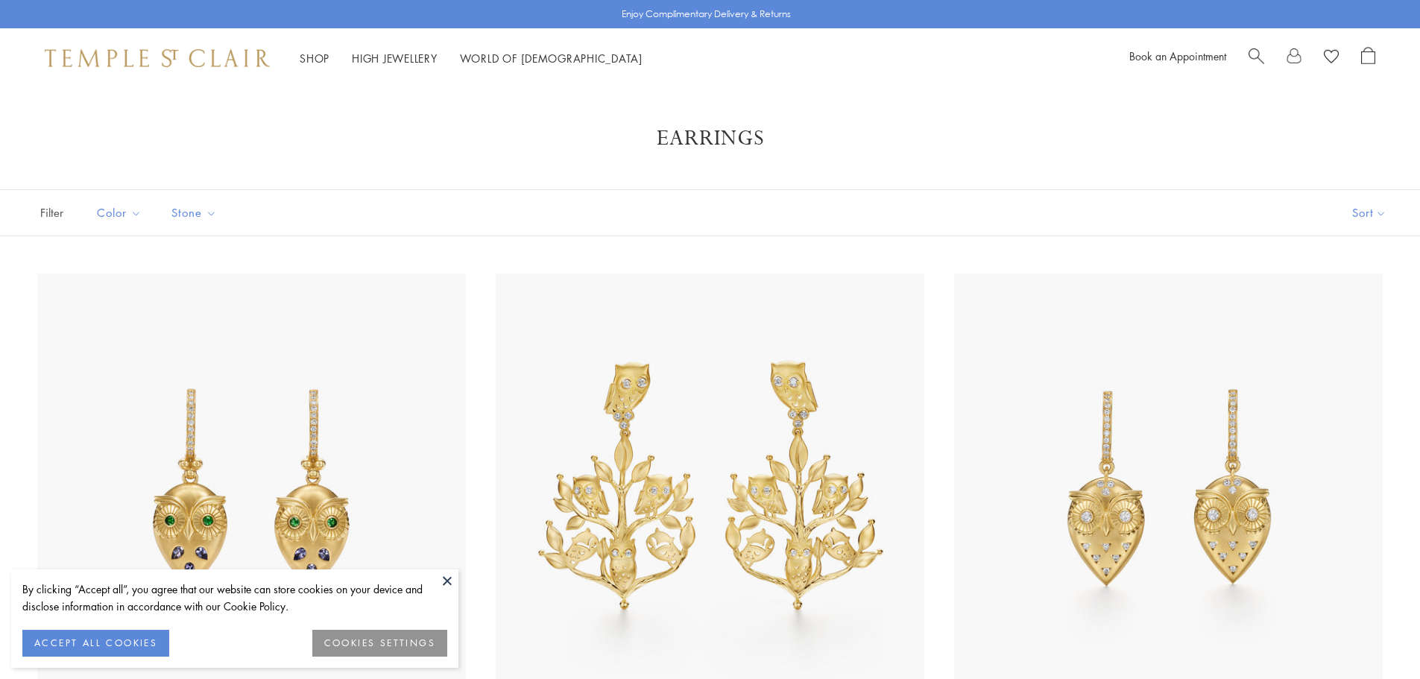  Describe the element at coordinates (235, 598) in the screenshot. I see `div: By clicking “Accept all”, you agree that our website can store cookies on your device and disclos...` at that location.